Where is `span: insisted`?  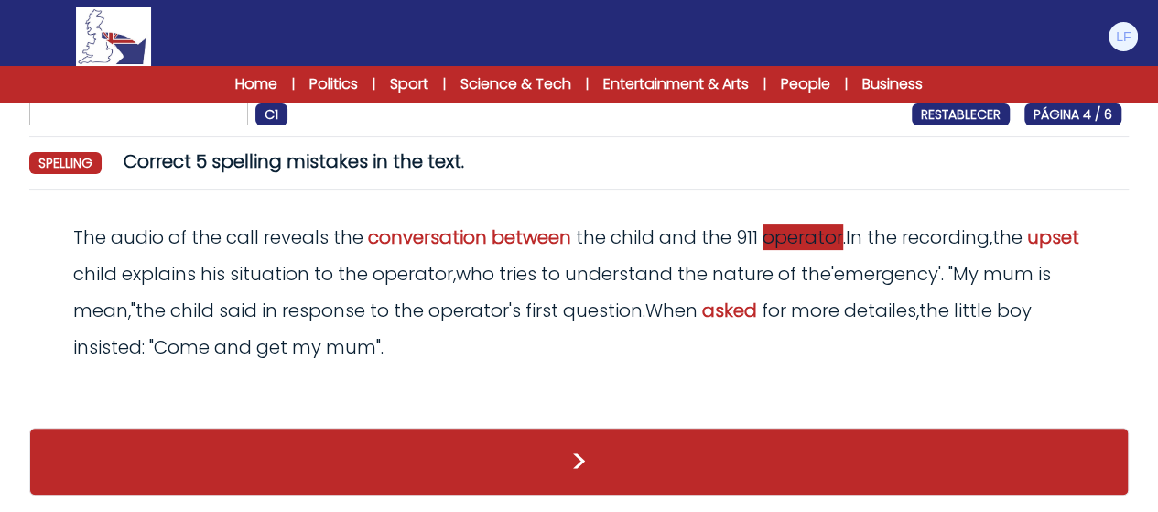
span: insisted is located at coordinates (107, 347).